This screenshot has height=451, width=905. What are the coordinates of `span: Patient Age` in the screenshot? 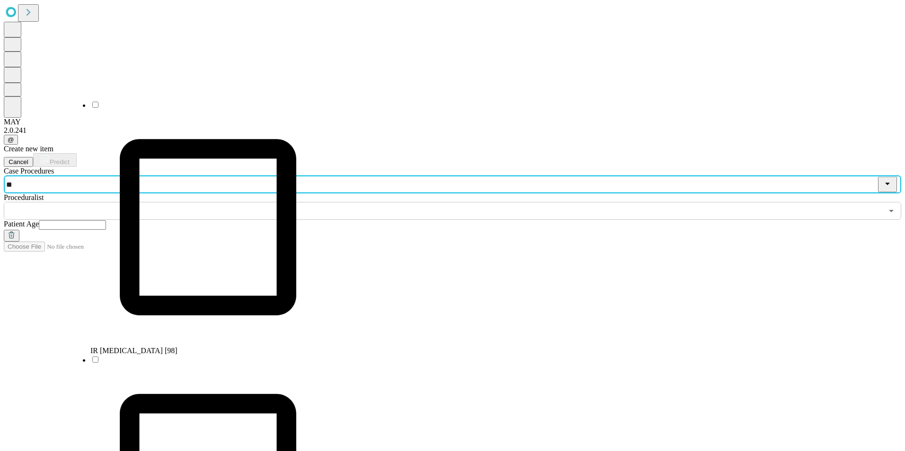 It's located at (21, 224).